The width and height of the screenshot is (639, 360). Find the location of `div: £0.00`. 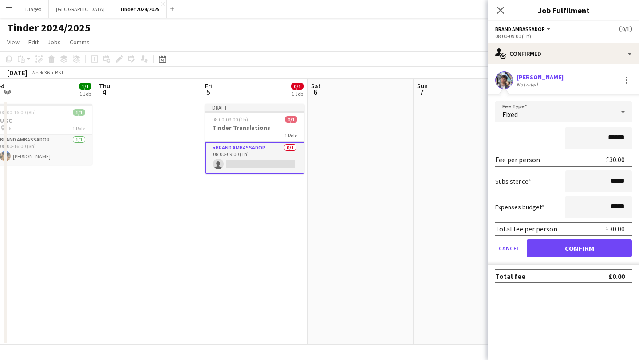

div: £0.00 is located at coordinates (616, 276).